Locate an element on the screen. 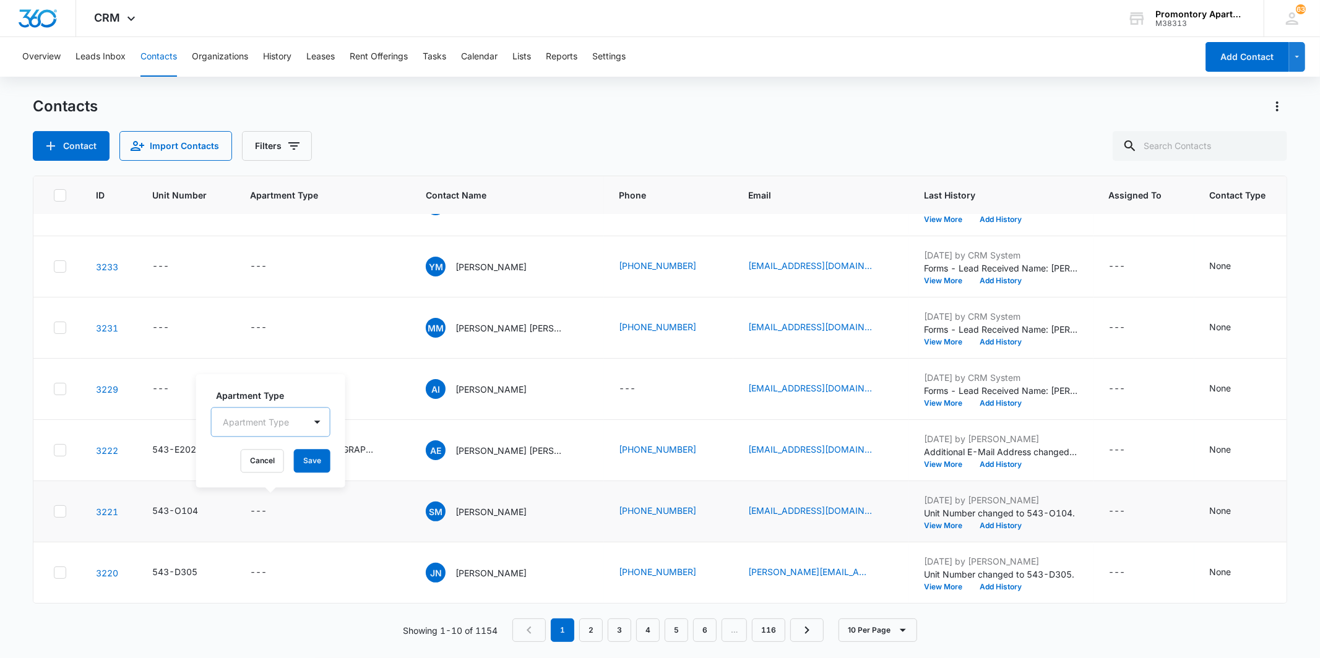 This screenshot has height=658, width=1320. span: SM is located at coordinates (436, 512).